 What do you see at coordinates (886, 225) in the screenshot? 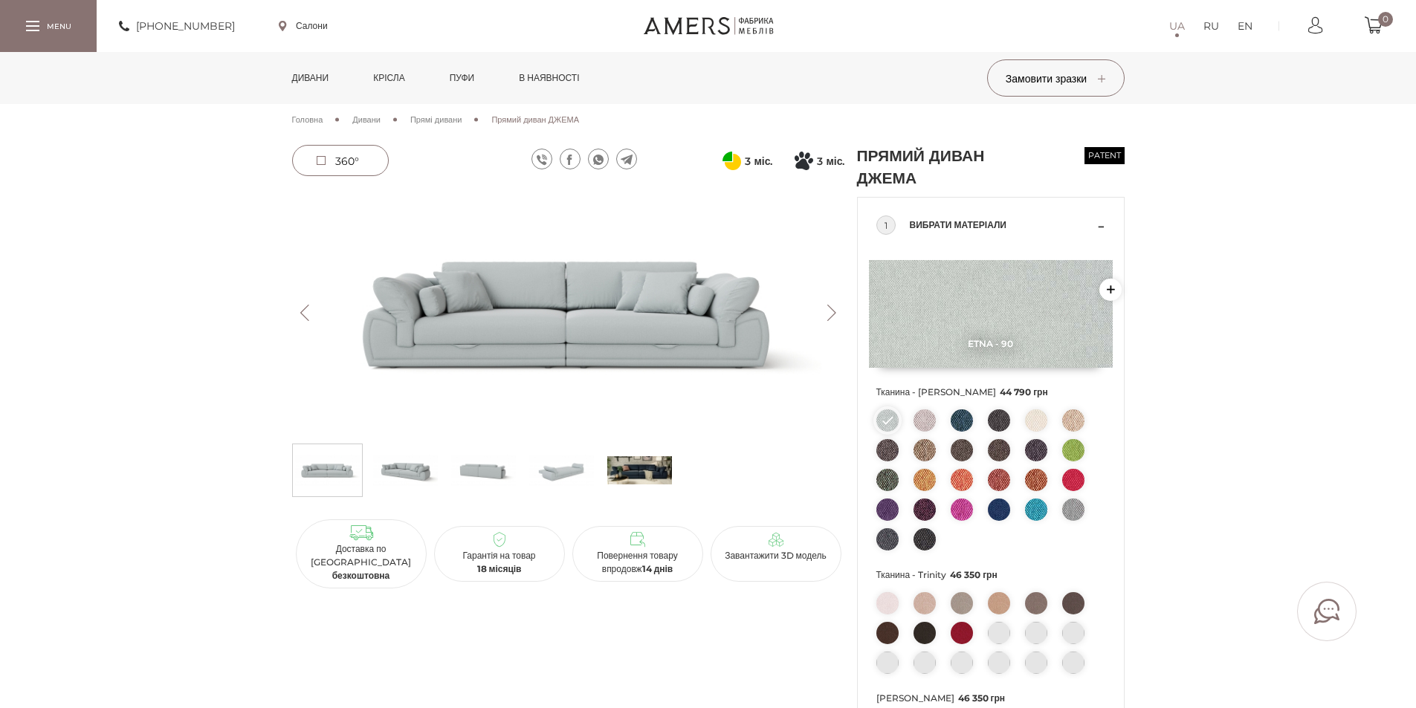
I see `div: 1` at bounding box center [886, 225].